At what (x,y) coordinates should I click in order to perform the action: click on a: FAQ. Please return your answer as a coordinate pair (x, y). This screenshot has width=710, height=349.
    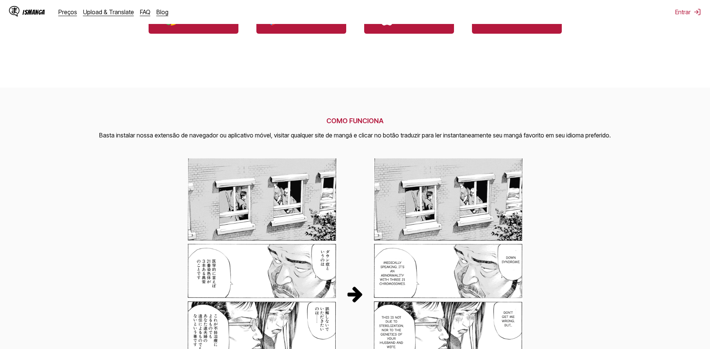
    Looking at the image, I should click on (145, 12).